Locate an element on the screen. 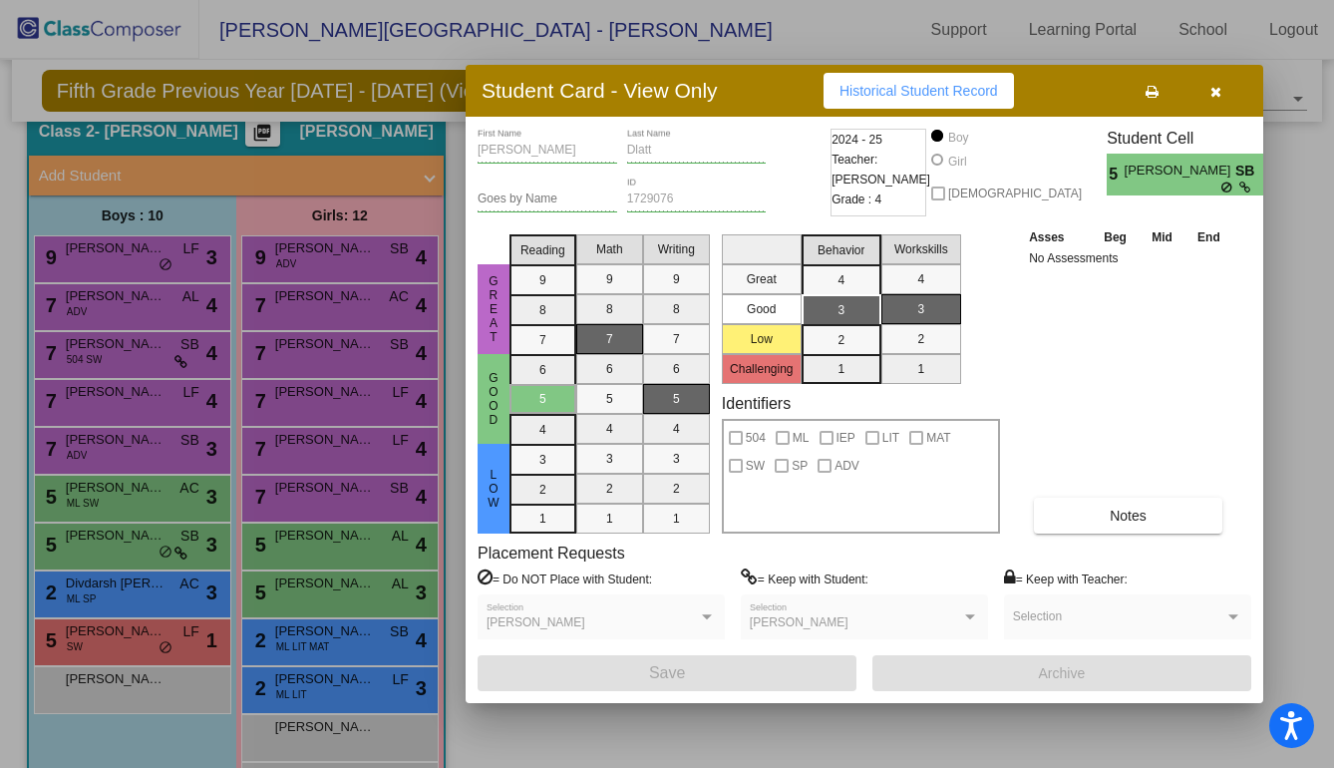 The image size is (1334, 768). span: SW is located at coordinates (755, 466).